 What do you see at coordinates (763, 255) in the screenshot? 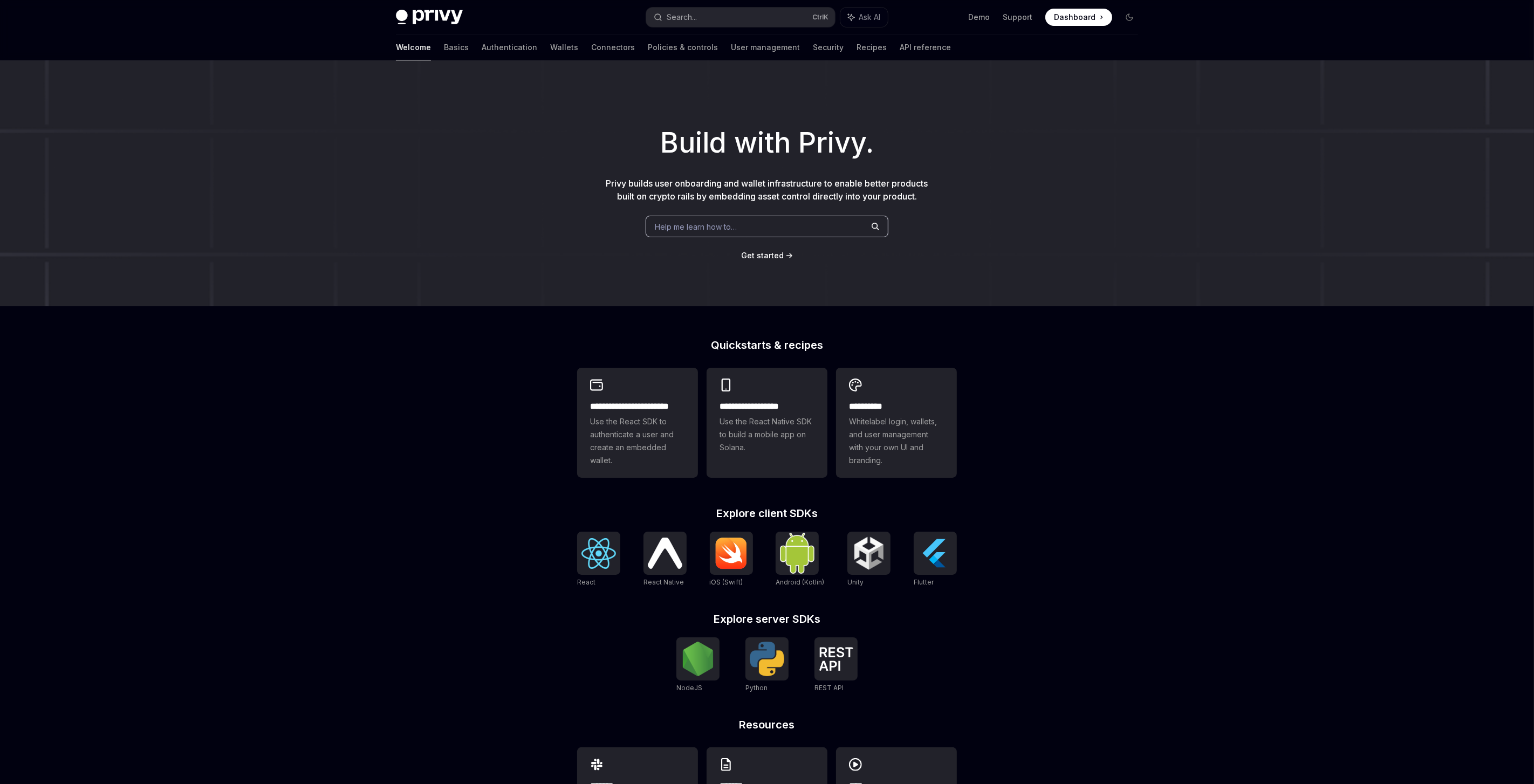
I see `span: Get started` at bounding box center [763, 255].